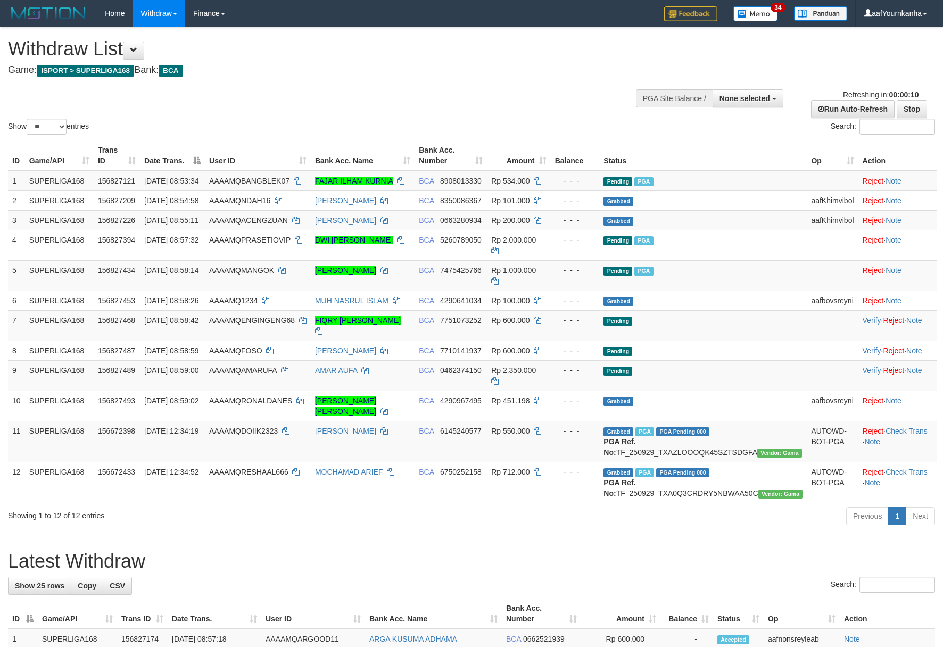 Image resolution: width=943 pixels, height=647 pixels. I want to click on span: Rp 451.198, so click(510, 401).